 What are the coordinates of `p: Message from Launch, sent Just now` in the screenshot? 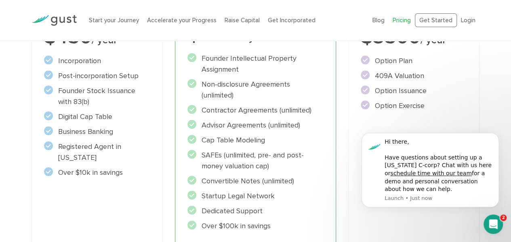 It's located at (89, 78).